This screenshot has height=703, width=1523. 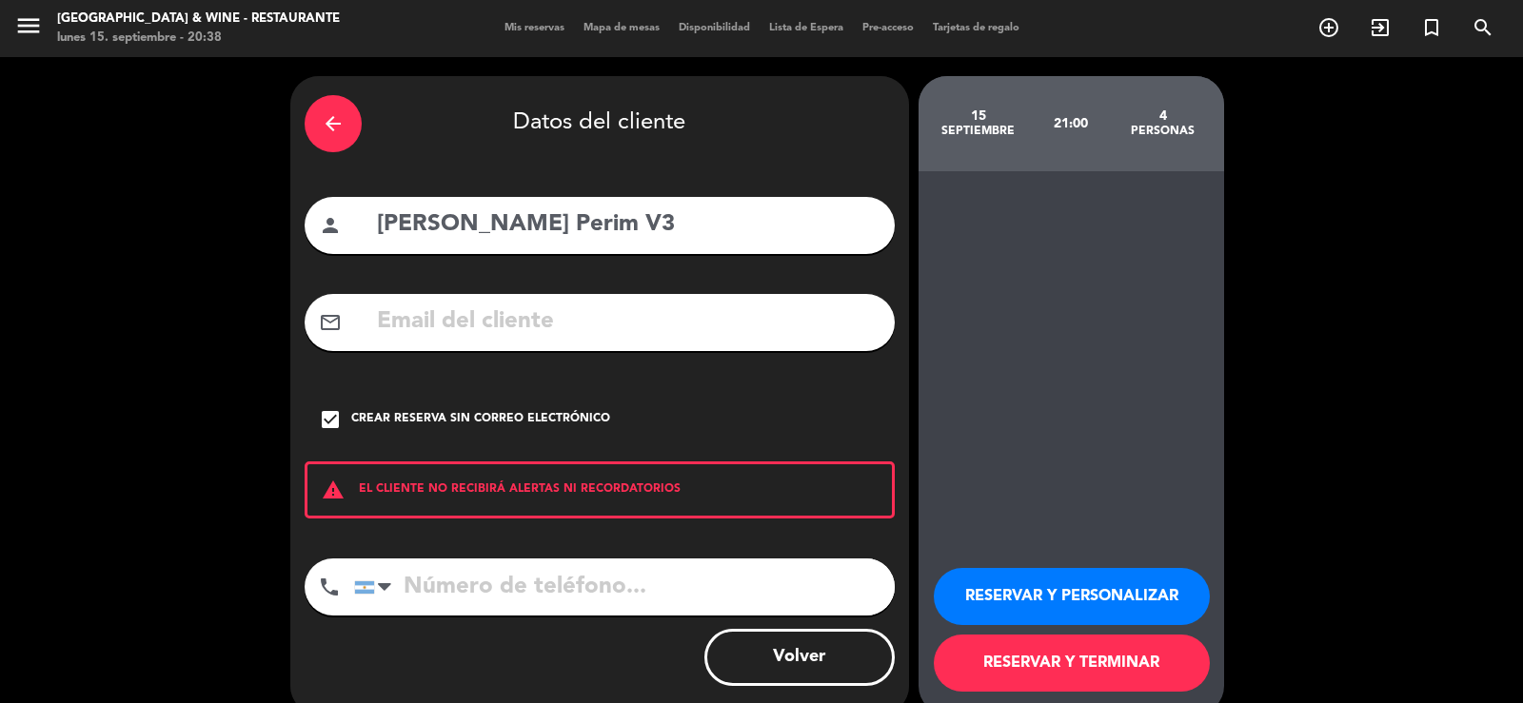 What do you see at coordinates (806, 28) in the screenshot?
I see `span: Lista de Espera` at bounding box center [806, 28].